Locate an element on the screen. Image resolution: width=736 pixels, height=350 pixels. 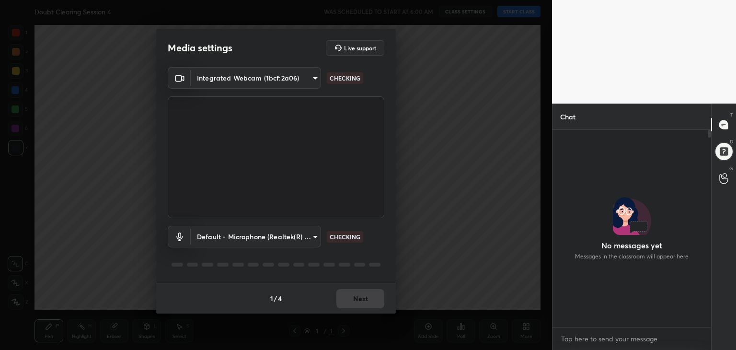
p: T is located at coordinates (732, 115).